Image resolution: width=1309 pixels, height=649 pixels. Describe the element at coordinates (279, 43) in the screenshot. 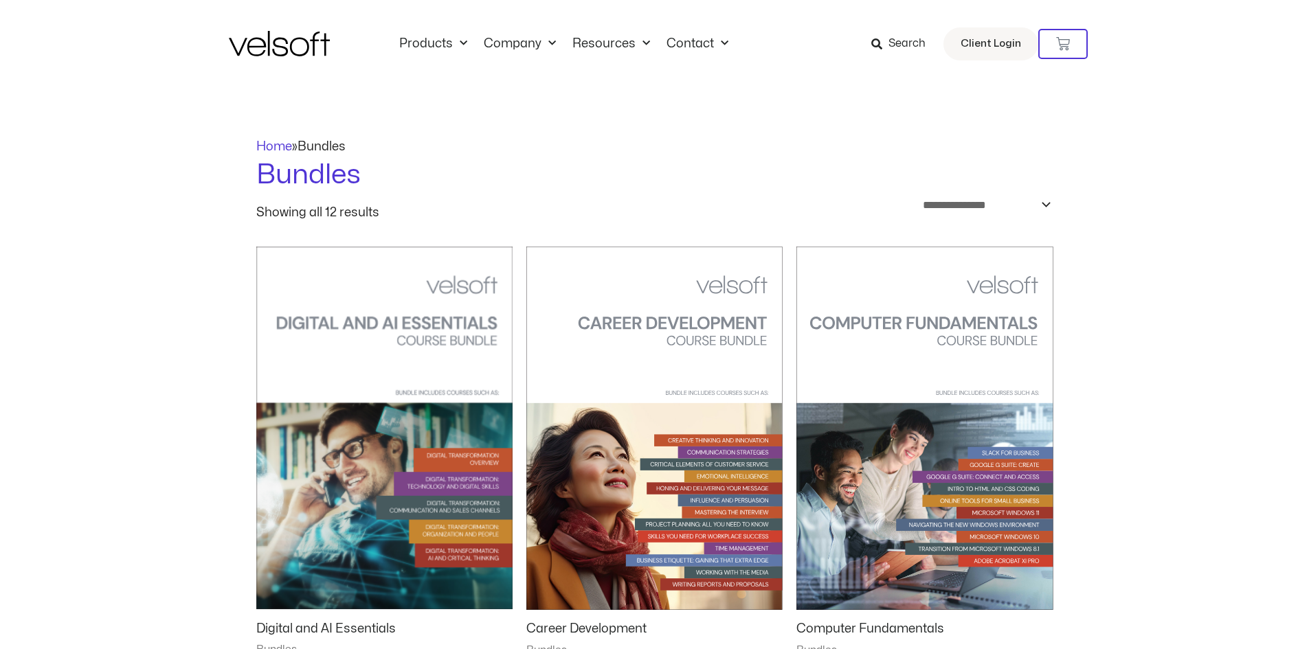

I see `img: Velsoft Training Materials` at that location.